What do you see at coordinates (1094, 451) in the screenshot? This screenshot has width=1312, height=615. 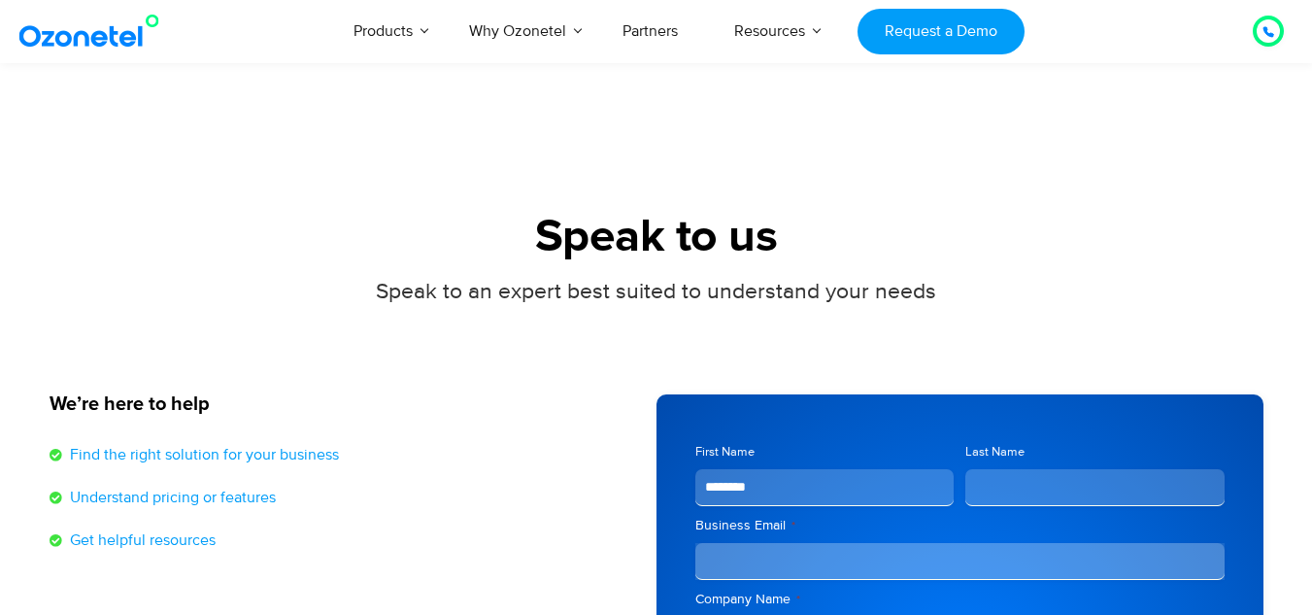 I see `label: Last Name` at bounding box center [1094, 451].